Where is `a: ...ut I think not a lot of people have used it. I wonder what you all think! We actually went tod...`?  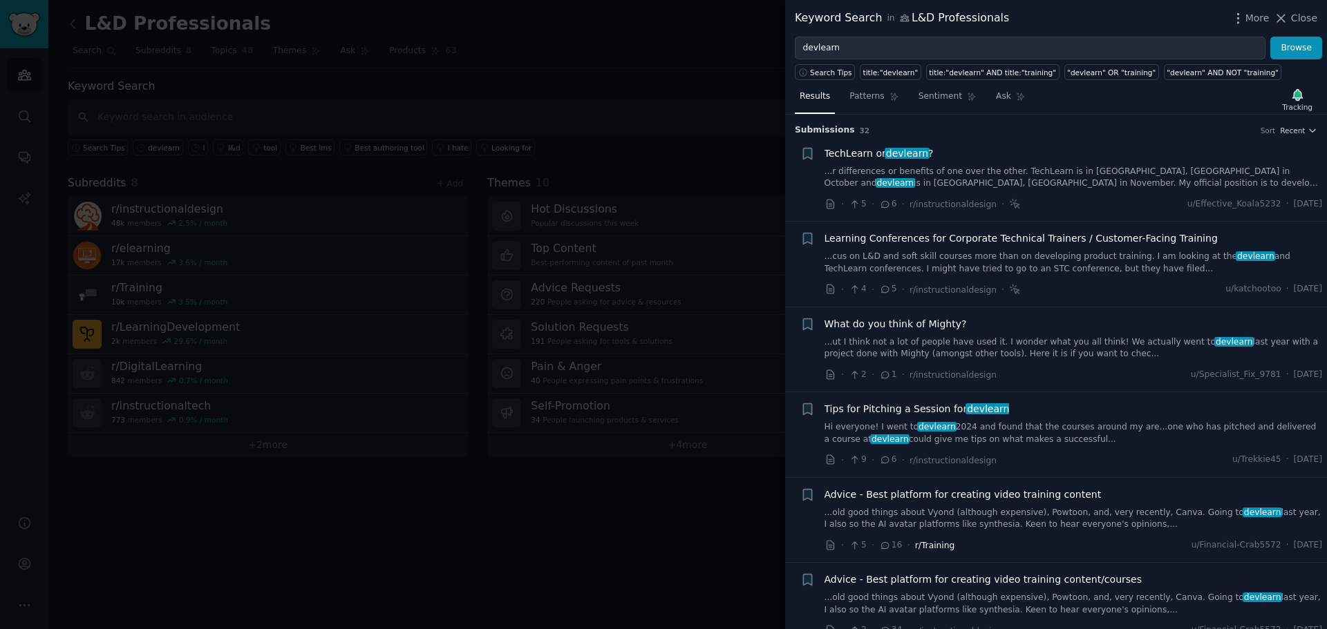
a: ...ut I think not a lot of people have used it. I wonder what you all think! We actually went tod... is located at coordinates (1073, 348).